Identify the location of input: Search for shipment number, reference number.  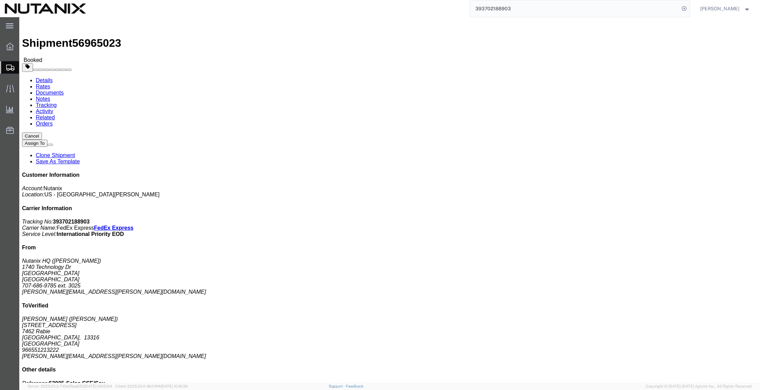
(575, 9).